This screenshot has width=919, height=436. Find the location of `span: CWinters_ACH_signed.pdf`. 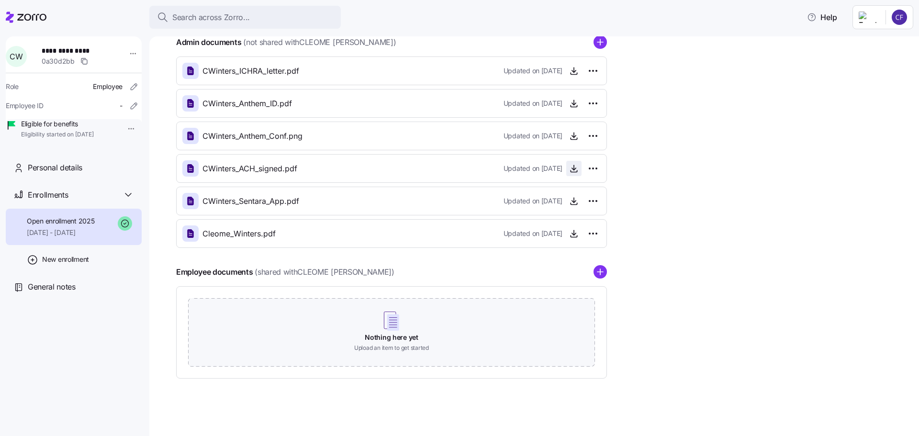

span: CWinters_ACH_signed.pdf is located at coordinates (250, 169).